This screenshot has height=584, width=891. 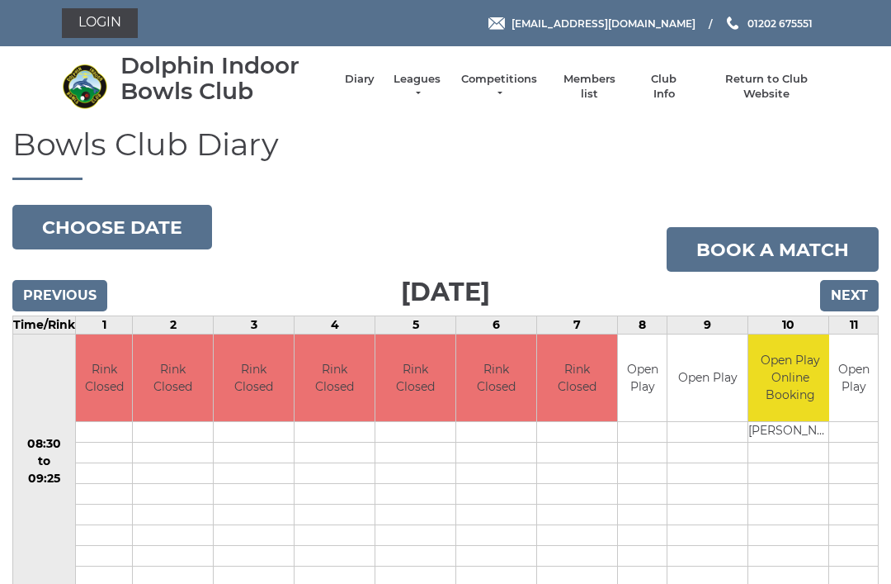 What do you see at coordinates (254, 325) in the screenshot?
I see `td: 3` at bounding box center [254, 325].